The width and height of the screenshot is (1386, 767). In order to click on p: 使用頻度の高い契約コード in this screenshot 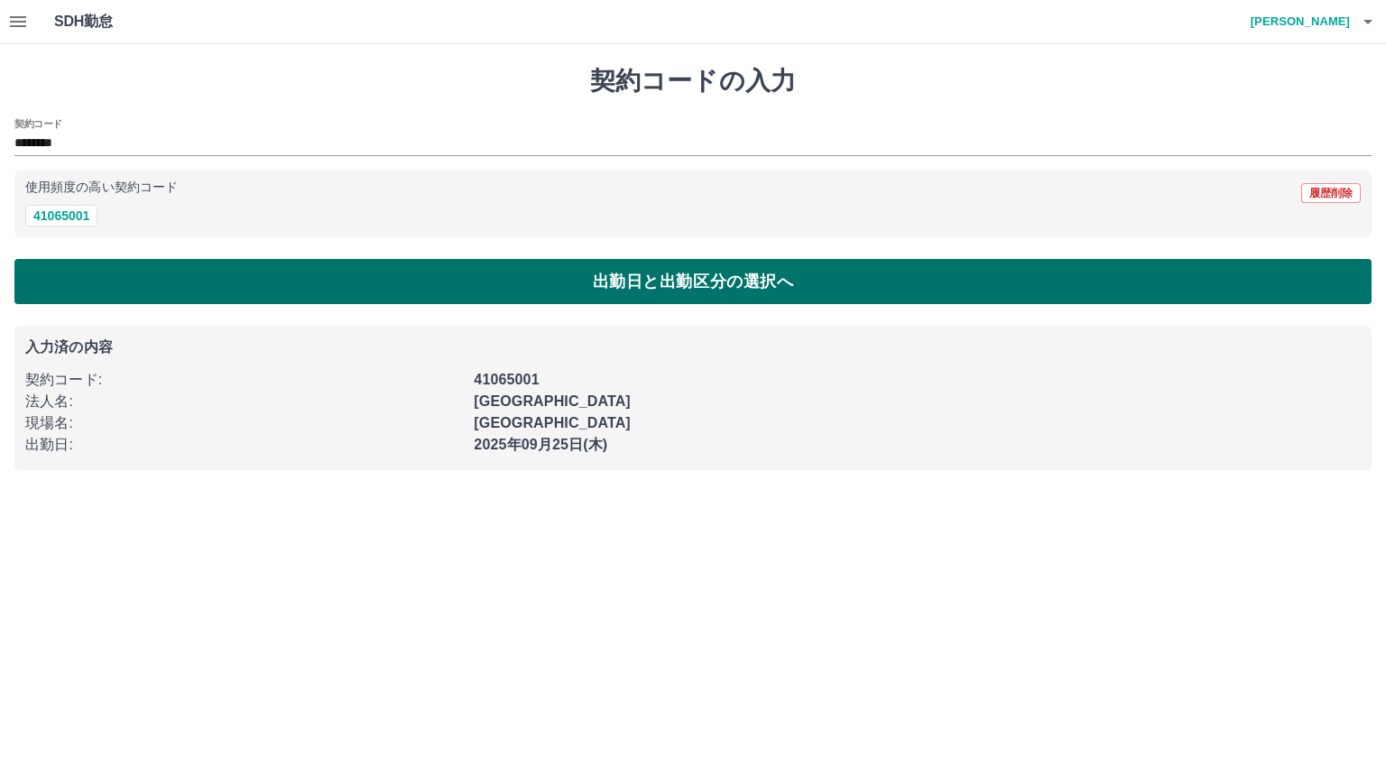, I will do `click(101, 188)`.